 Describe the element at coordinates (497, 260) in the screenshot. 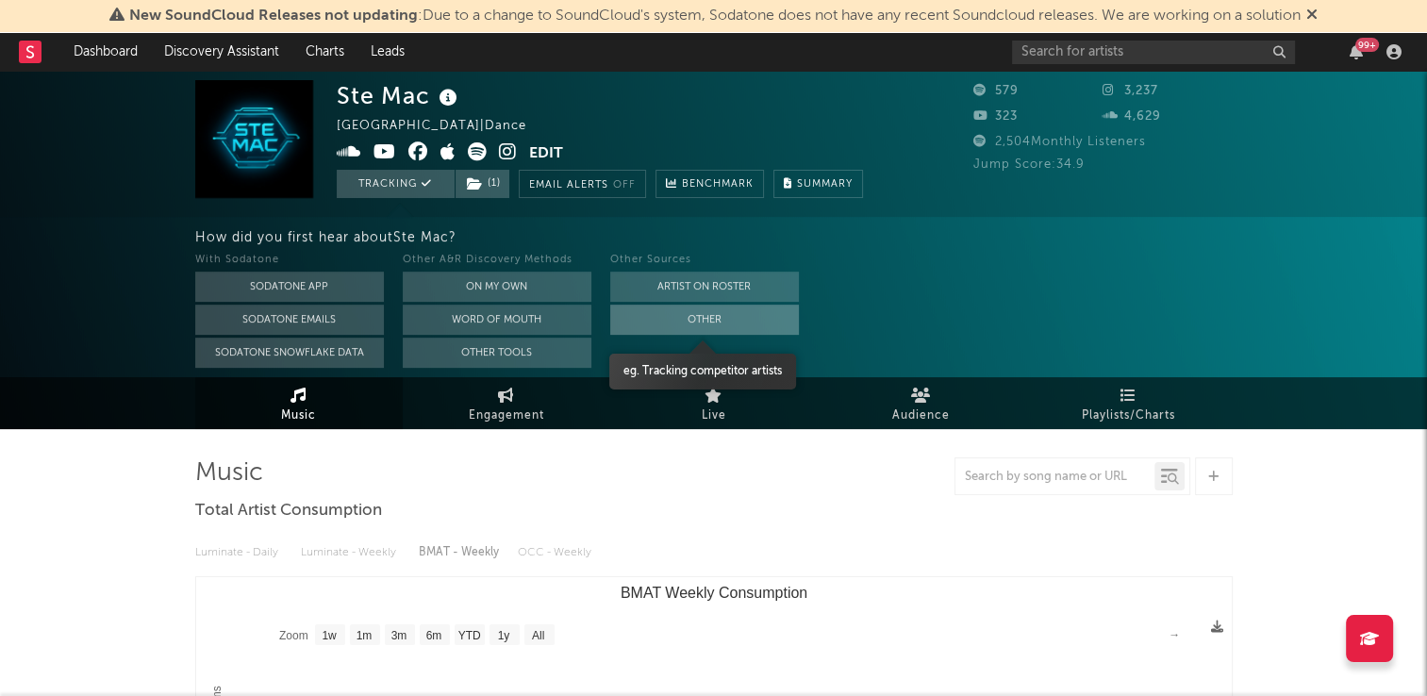

I see `div: Other A&R Discovery Methods` at that location.